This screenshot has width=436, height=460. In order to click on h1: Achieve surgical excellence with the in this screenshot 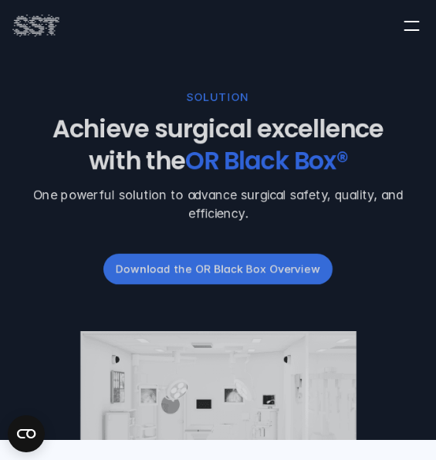, I will do `click(218, 145)`.